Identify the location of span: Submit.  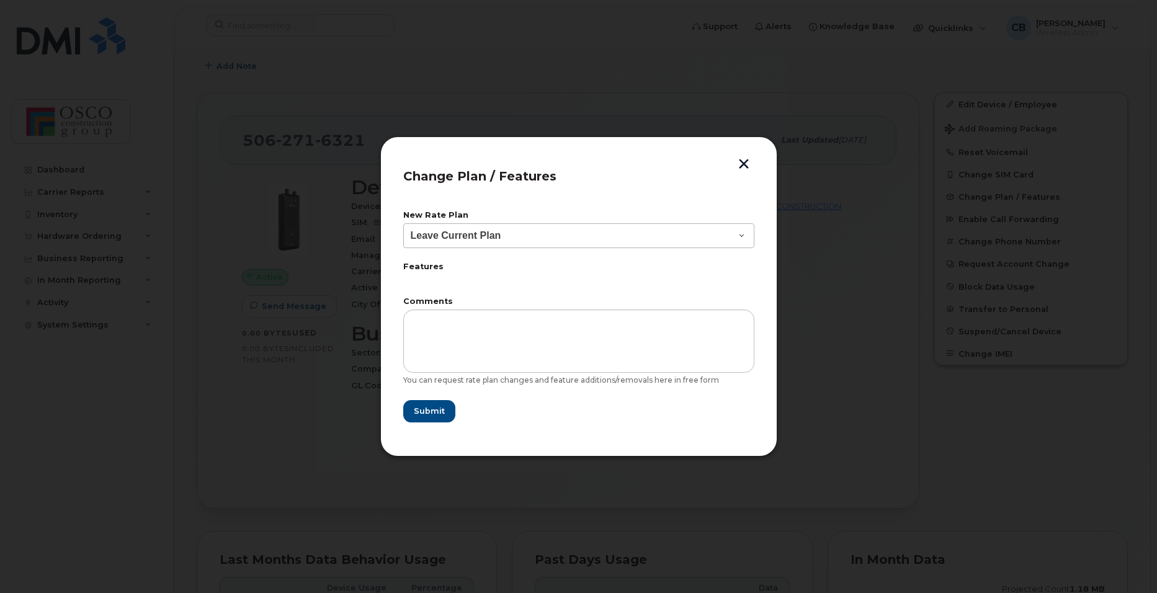
(429, 411).